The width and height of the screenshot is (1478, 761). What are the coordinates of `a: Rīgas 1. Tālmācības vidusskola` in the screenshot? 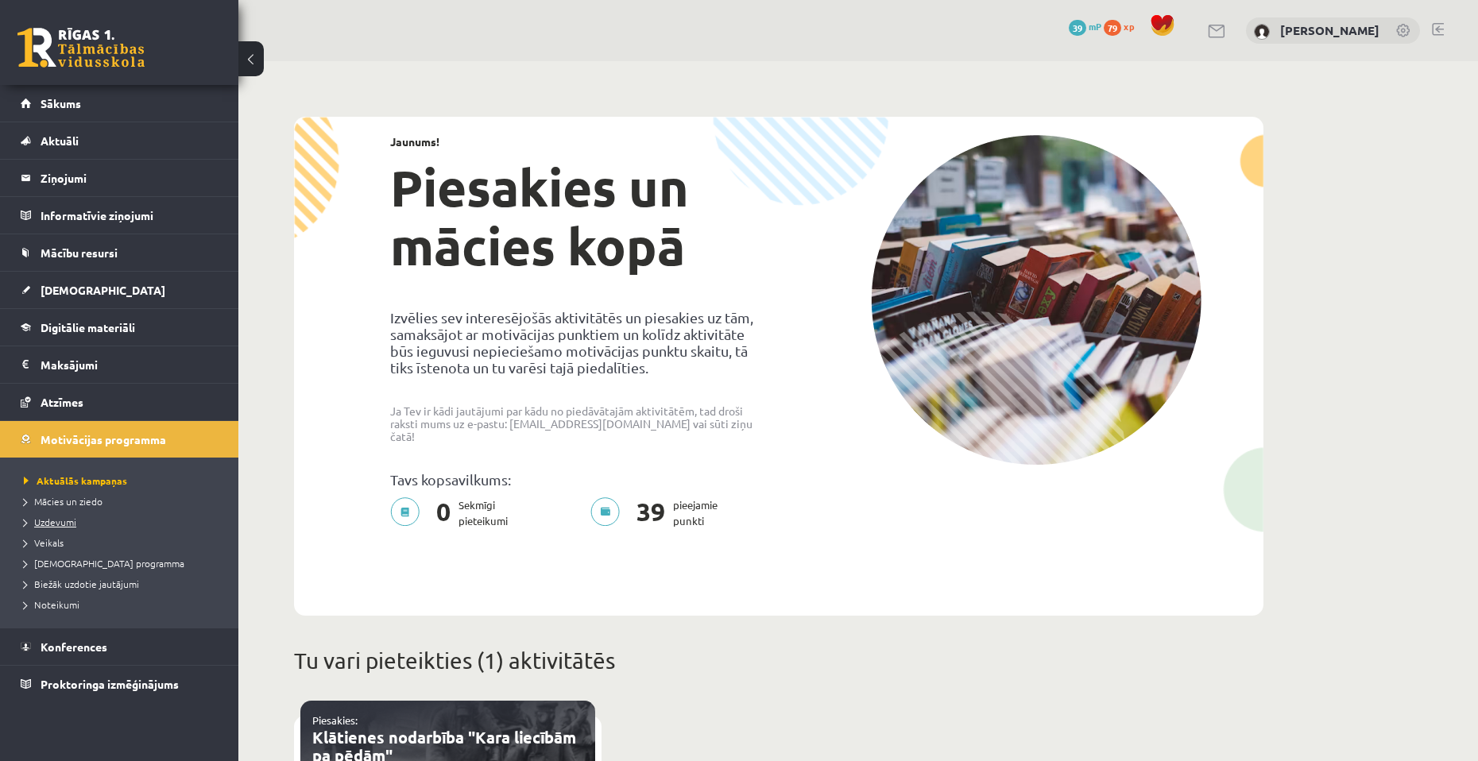 It's located at (81, 48).